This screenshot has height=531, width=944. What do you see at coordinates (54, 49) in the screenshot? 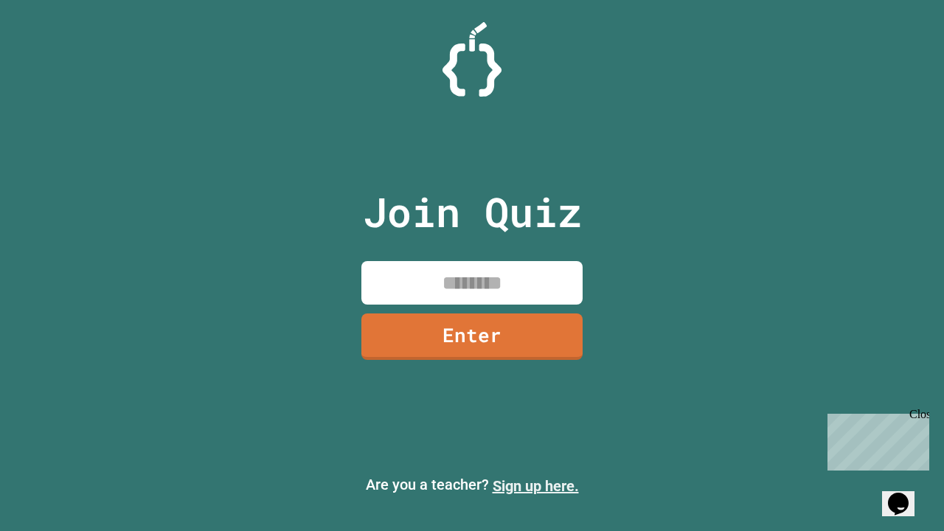
I see `div: Chat with us now!Close` at bounding box center [54, 49].